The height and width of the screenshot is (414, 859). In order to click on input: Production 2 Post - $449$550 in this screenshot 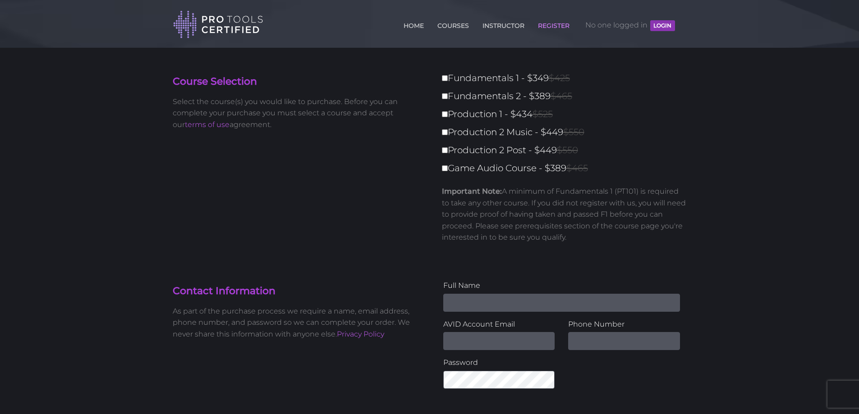, I will do `click(444, 150)`.